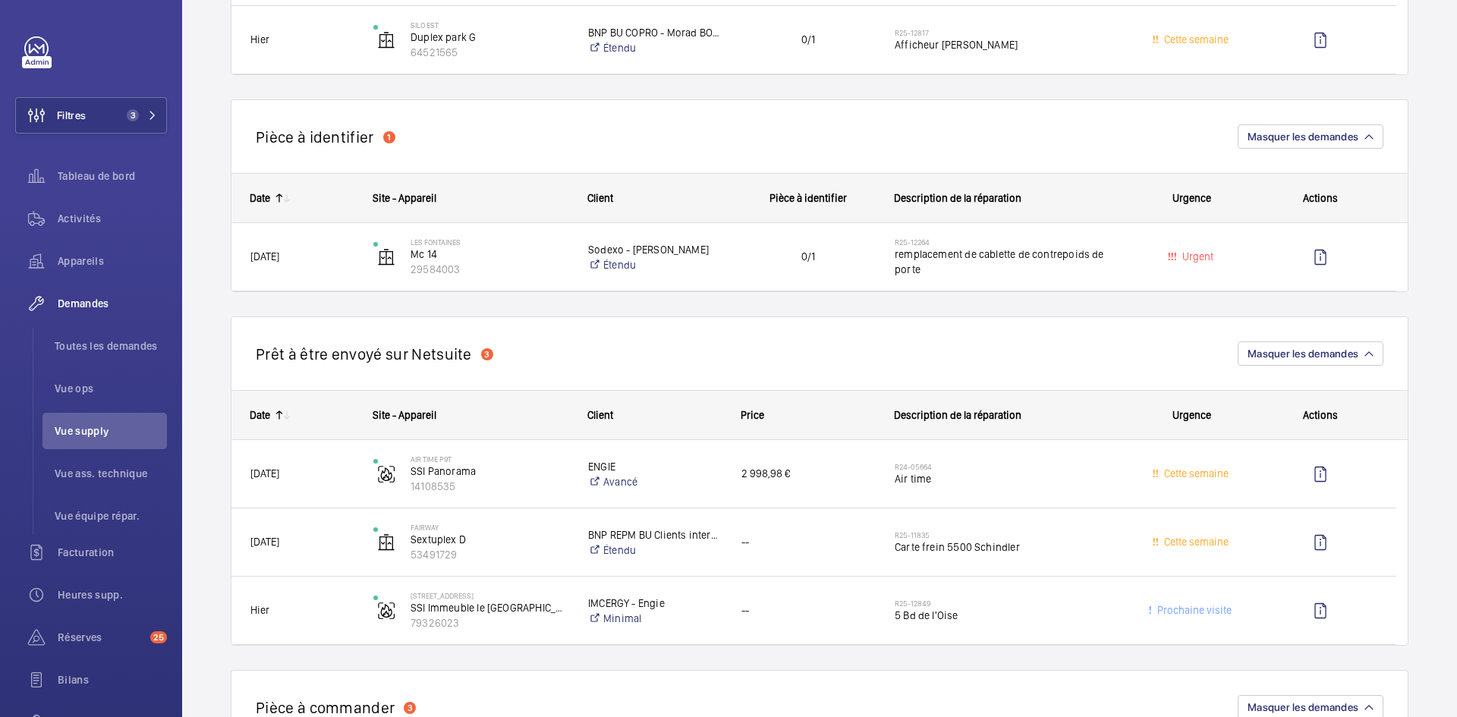  Describe the element at coordinates (112, 176) in the screenshot. I see `span: Tableau de bord` at that location.